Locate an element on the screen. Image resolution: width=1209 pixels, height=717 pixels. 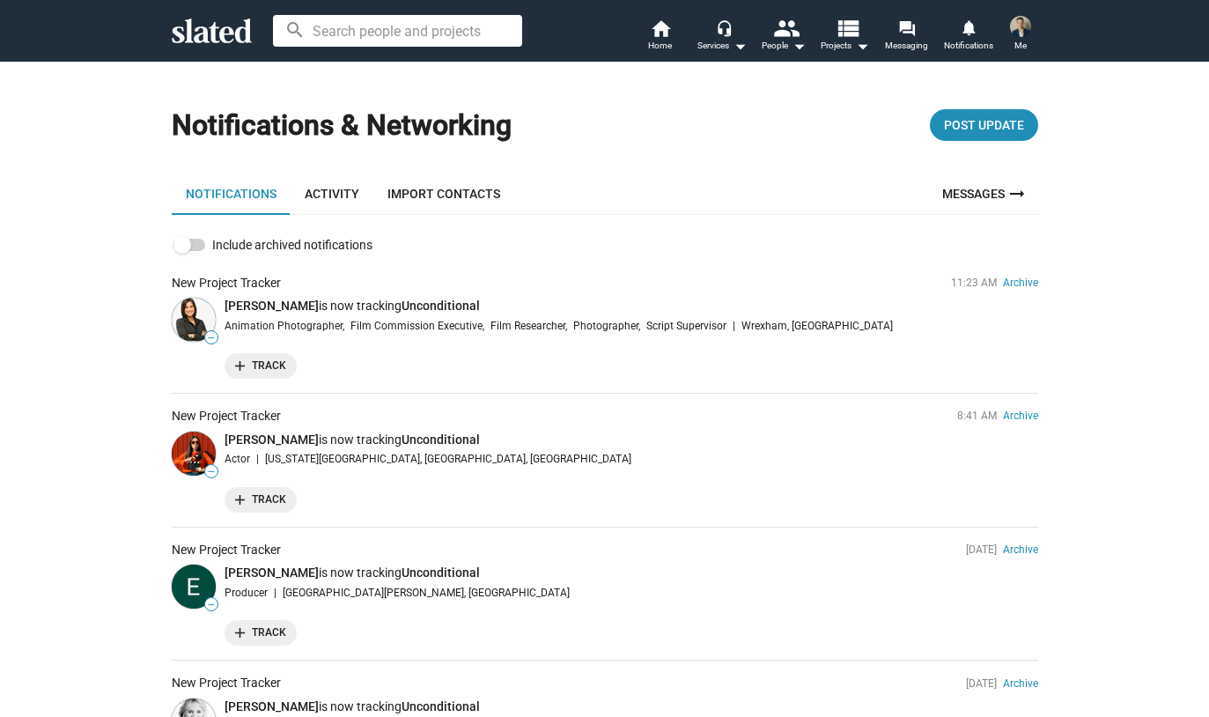
span: Messaging is located at coordinates (906, 46).